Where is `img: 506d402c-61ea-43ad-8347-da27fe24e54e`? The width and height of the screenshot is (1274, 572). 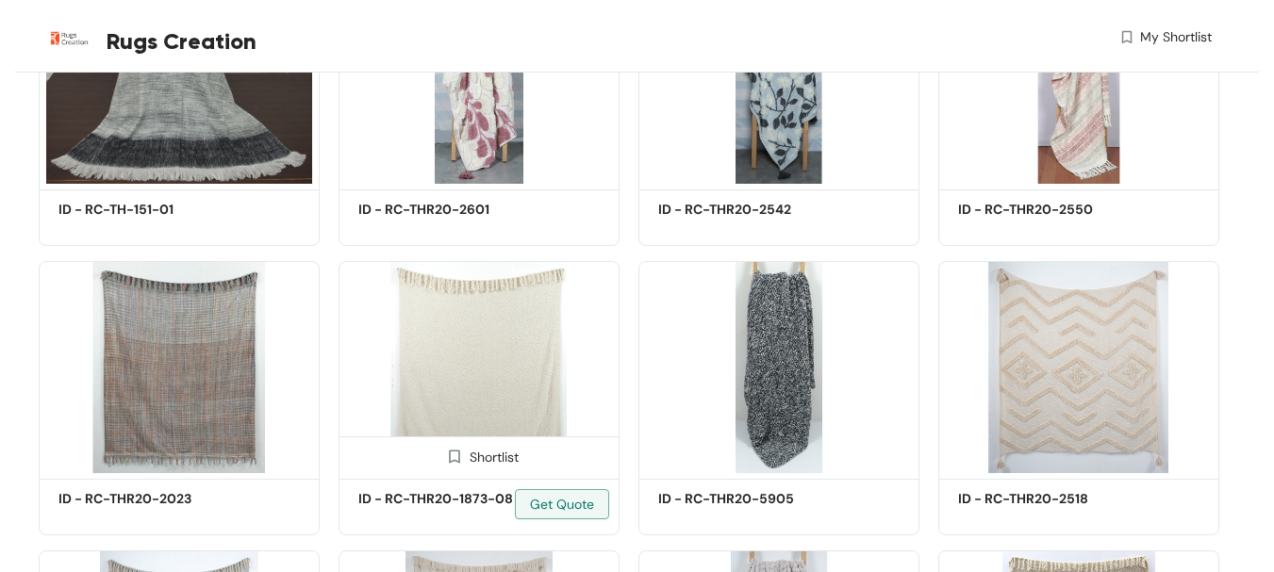 img: 506d402c-61ea-43ad-8347-da27fe24e54e is located at coordinates (1079, 367).